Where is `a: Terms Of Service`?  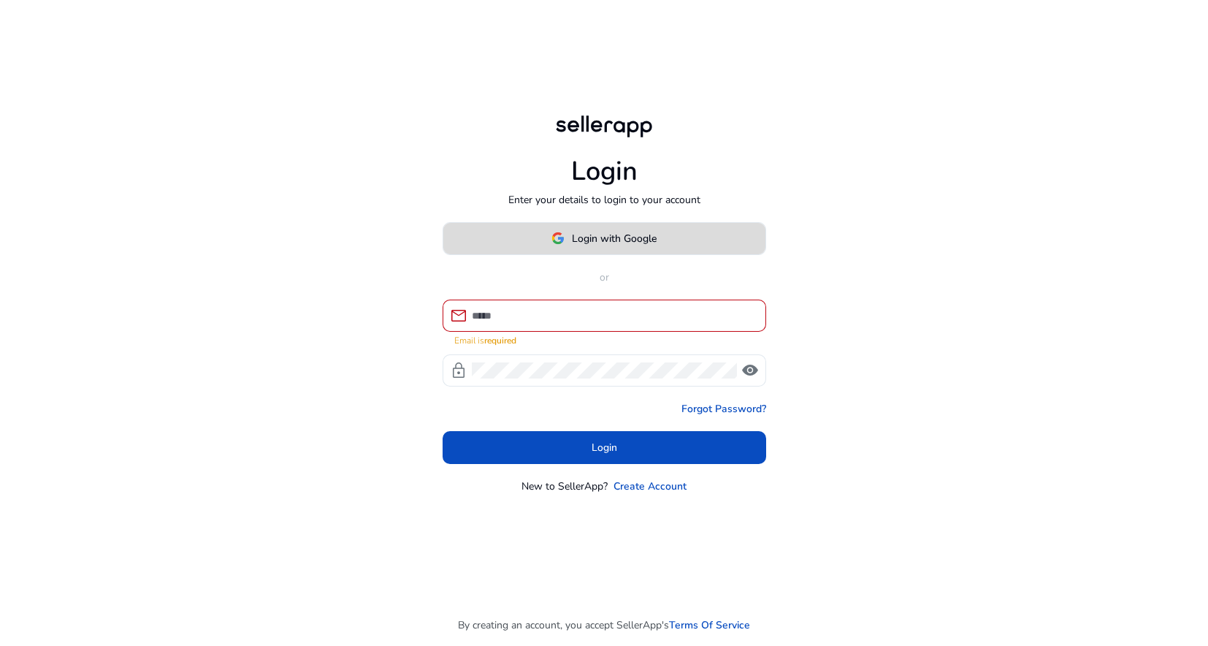 a: Terms Of Service is located at coordinates (709, 625).